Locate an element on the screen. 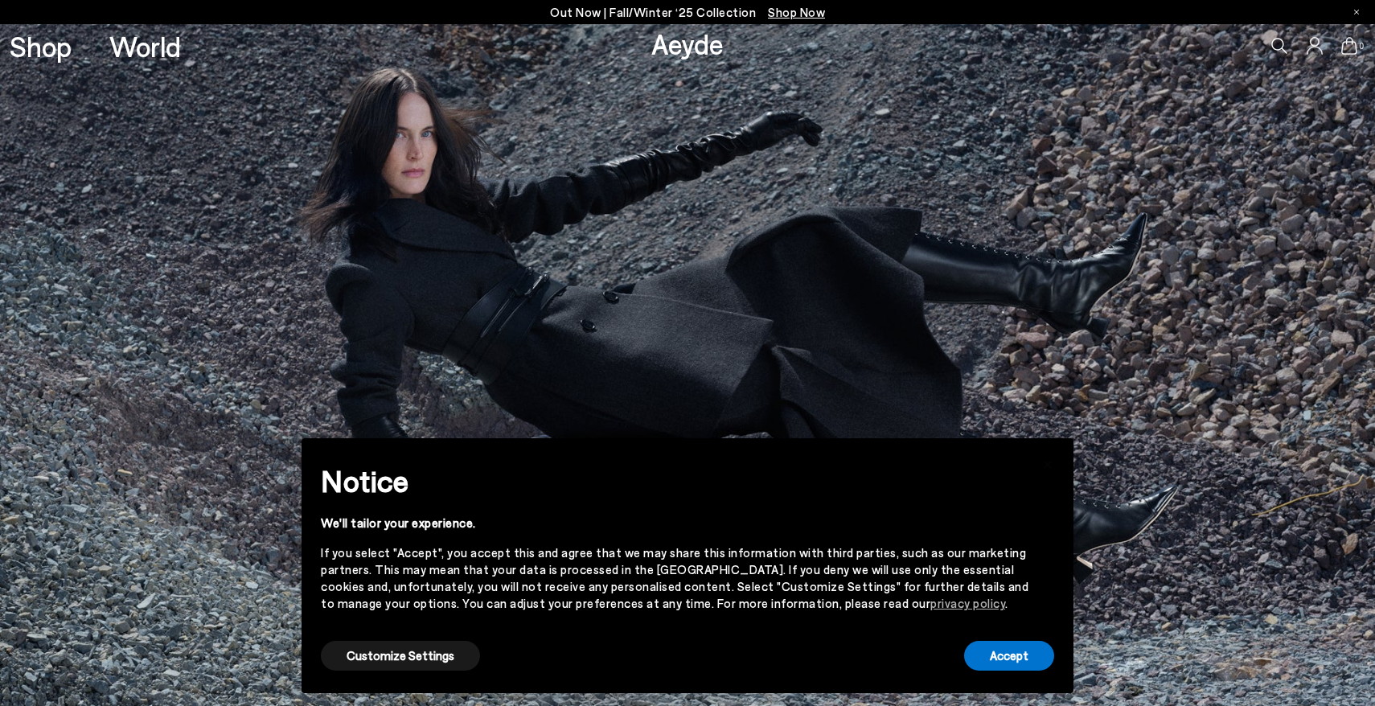 Image resolution: width=1375 pixels, height=706 pixels. button: Customize Settings is located at coordinates (400, 655).